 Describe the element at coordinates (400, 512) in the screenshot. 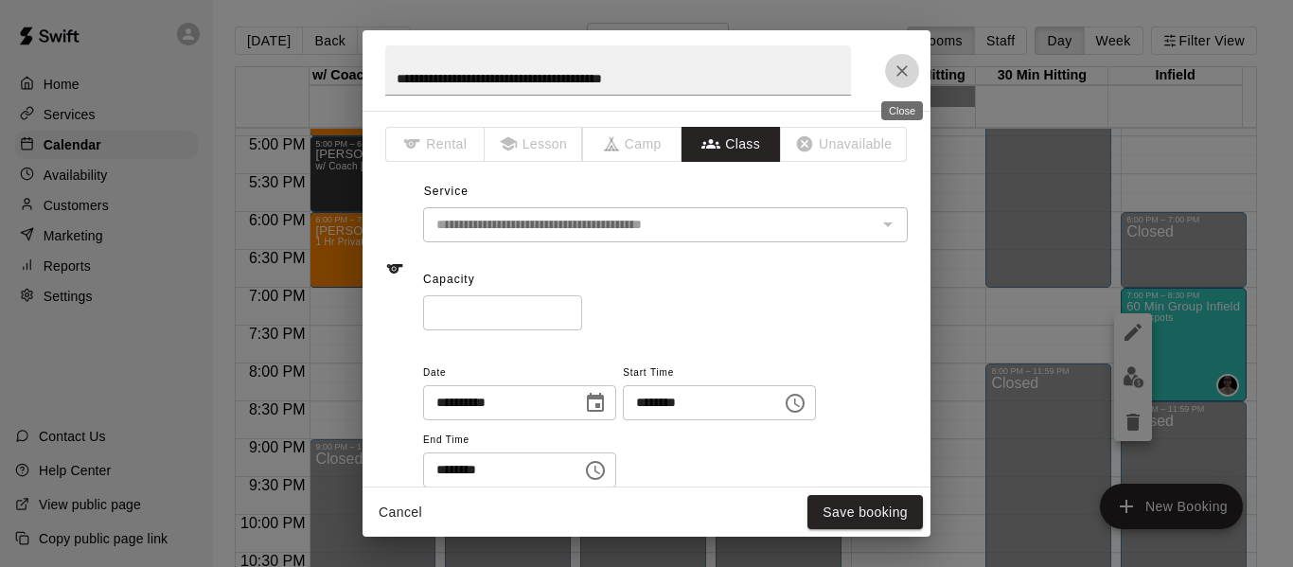

I see `button: Cancel` at that location.